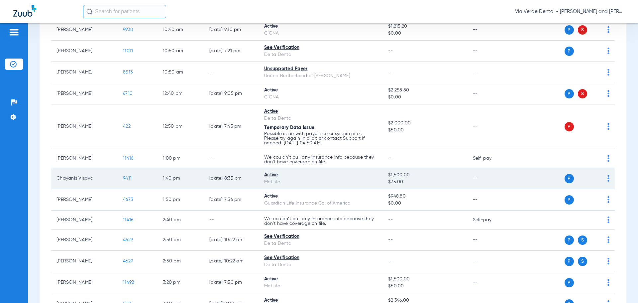  What do you see at coordinates (128, 72) in the screenshot?
I see `span: 8513` at bounding box center [128, 72].